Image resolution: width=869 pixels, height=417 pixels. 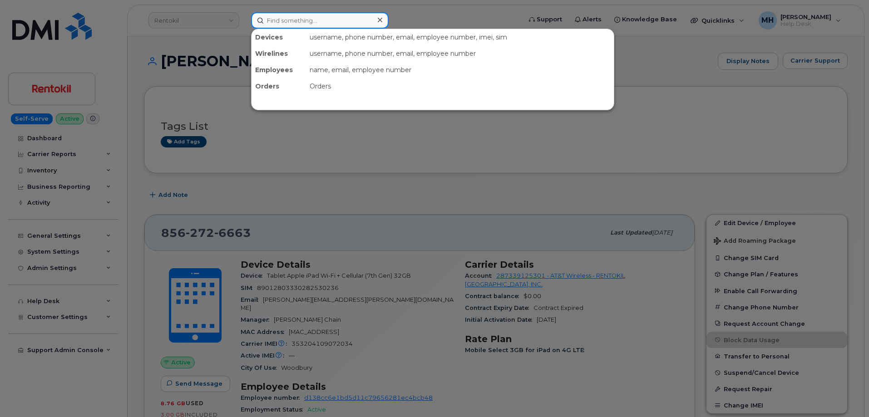 I want to click on div: Devices, so click(x=279, y=37).